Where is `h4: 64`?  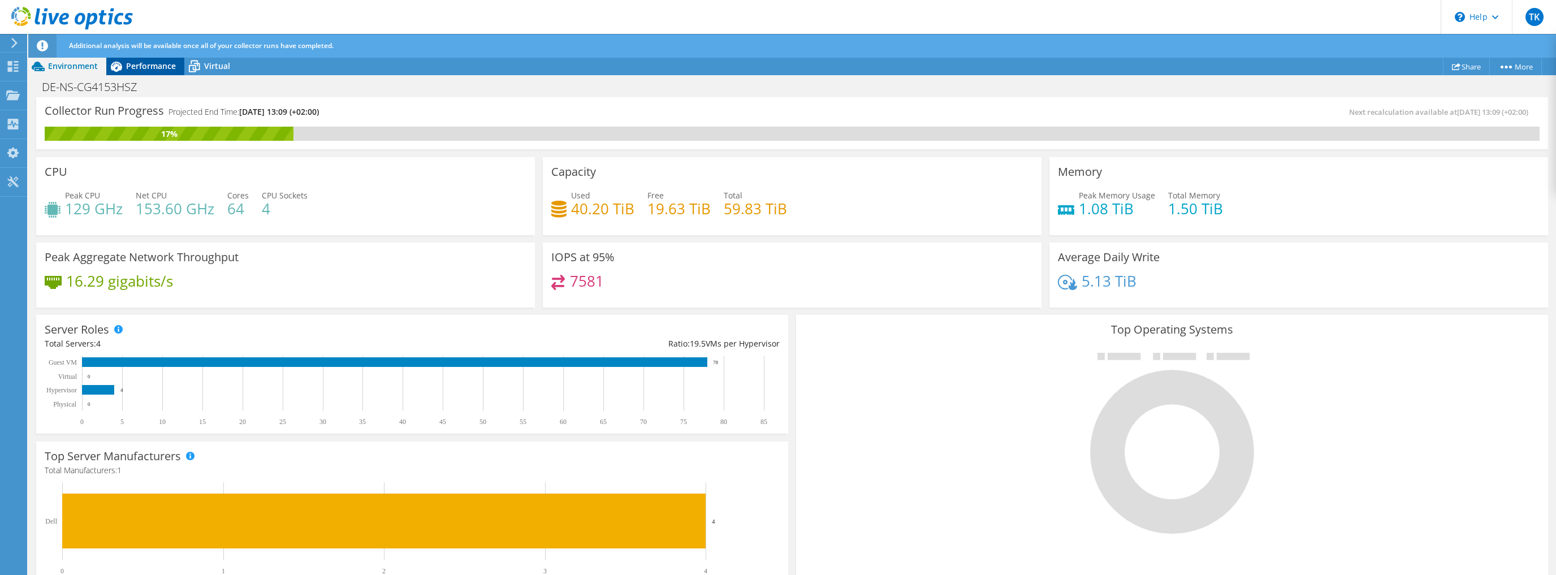
h4: 64 is located at coordinates (238, 209).